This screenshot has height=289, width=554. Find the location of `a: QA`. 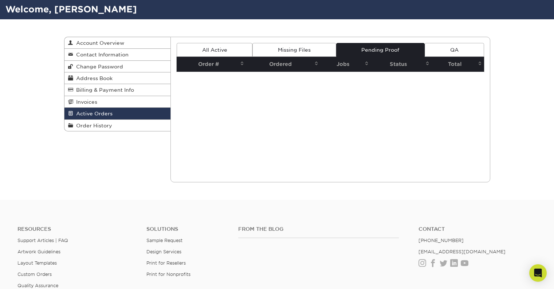

a: QA is located at coordinates (454, 50).